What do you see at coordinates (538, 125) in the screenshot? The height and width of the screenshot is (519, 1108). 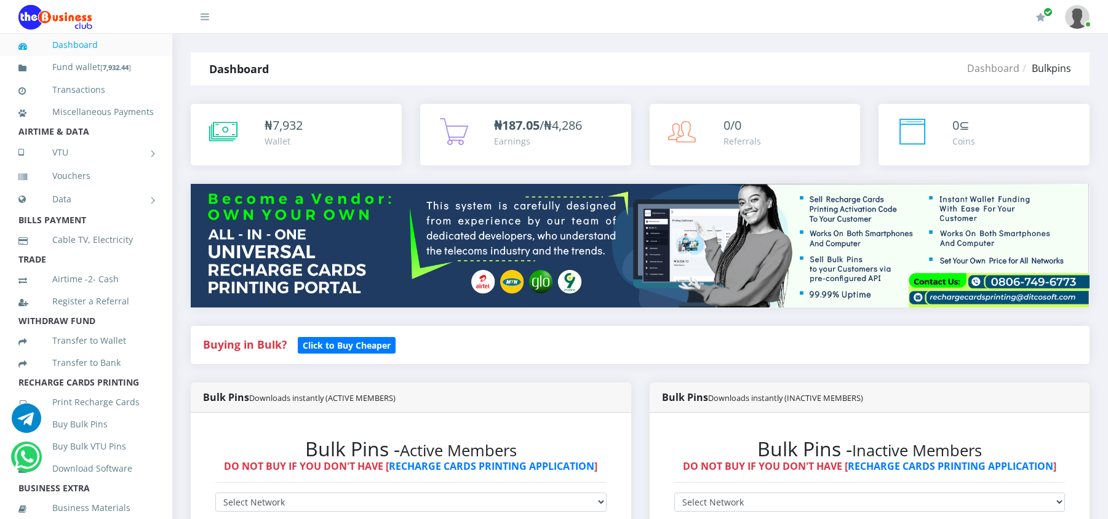 I see `span: /₦4,286` at bounding box center [538, 125].